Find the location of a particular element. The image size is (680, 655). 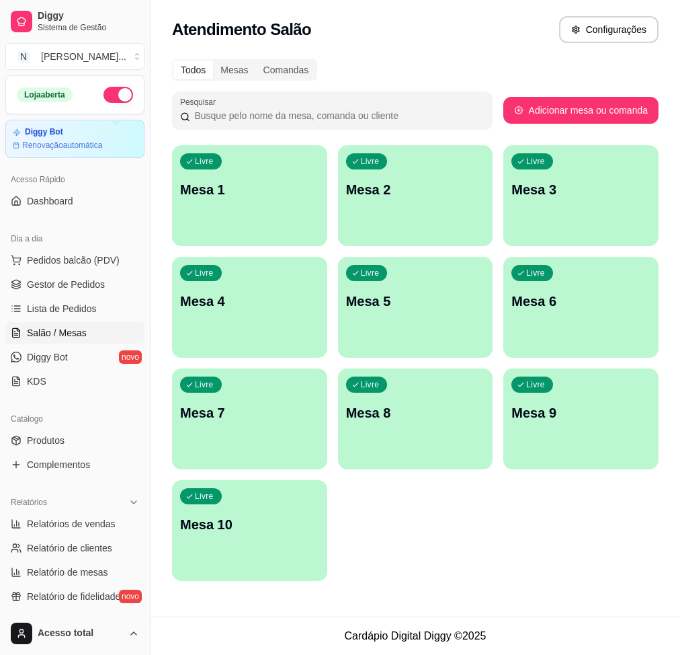

a: Diggy BotRenovaçãoautomática is located at coordinates (75, 138).